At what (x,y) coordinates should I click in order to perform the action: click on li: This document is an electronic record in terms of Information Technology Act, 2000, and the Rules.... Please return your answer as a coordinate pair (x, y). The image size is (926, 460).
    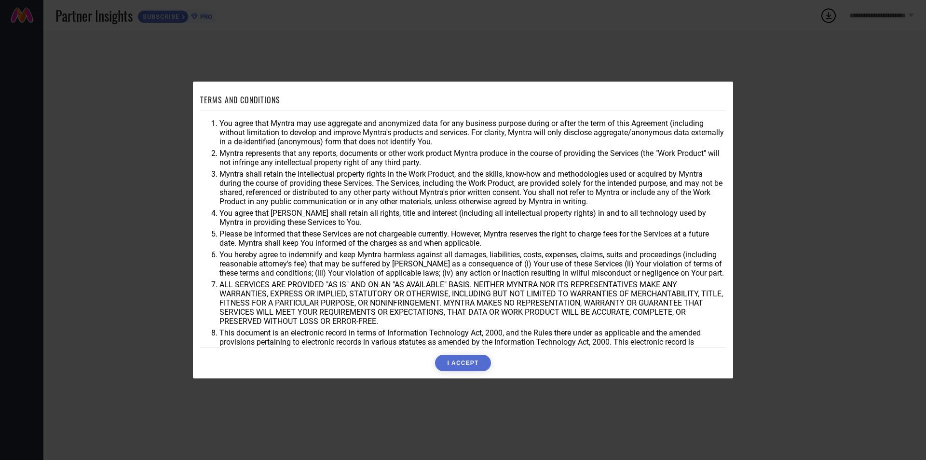
    Looking at the image, I should click on (473, 341).